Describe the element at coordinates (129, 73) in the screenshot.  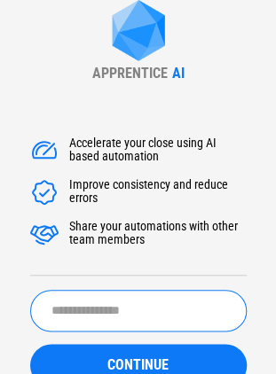
I see `div: APPRENTICE` at that location.